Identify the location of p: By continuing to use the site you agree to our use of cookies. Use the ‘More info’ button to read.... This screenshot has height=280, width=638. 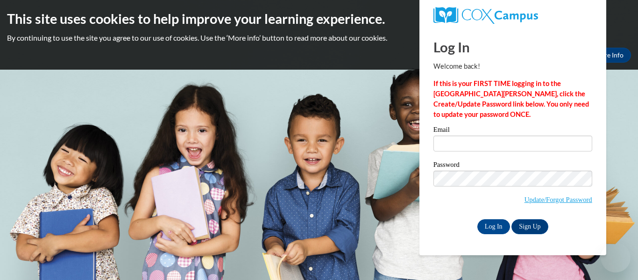
(319, 38).